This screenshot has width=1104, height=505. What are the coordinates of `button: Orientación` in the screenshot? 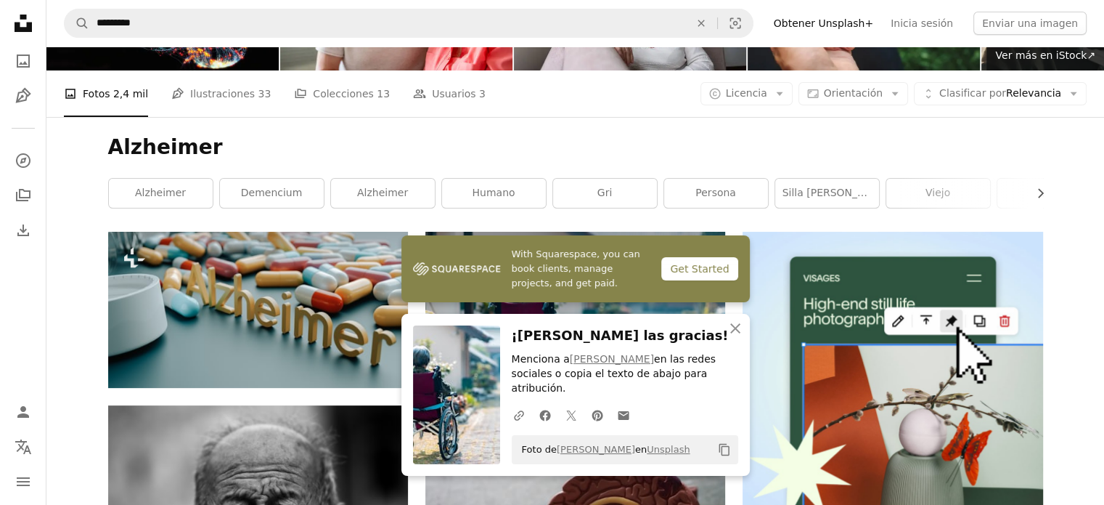 It's located at (853, 94).